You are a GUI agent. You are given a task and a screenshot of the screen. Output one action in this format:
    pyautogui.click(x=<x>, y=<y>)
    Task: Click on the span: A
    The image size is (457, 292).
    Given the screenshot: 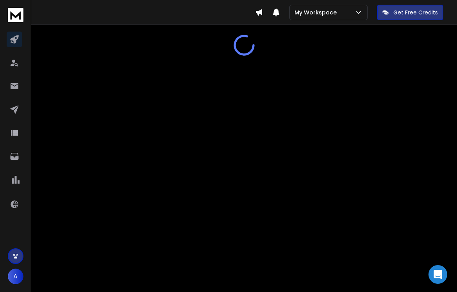 What is the action you would take?
    pyautogui.click(x=16, y=277)
    